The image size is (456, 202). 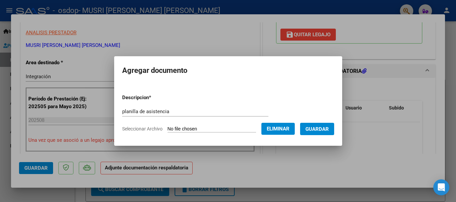 What do you see at coordinates (154, 98) in the screenshot?
I see `p: Descripcion` at bounding box center [154, 98].